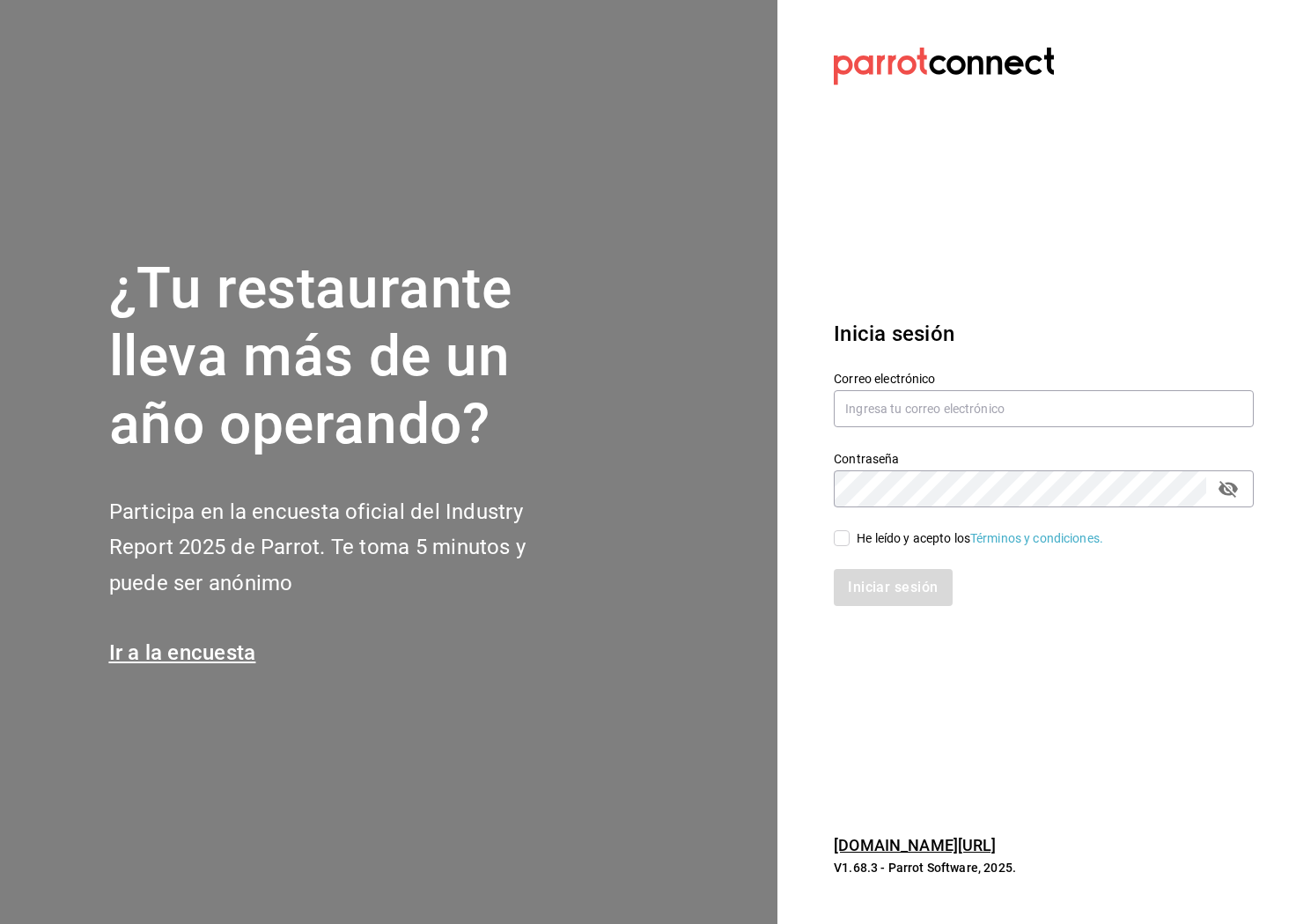 The image size is (1296, 924). What do you see at coordinates (1043, 409) in the screenshot?
I see `input: Ingresa tu correo electrónico` at bounding box center [1043, 409].